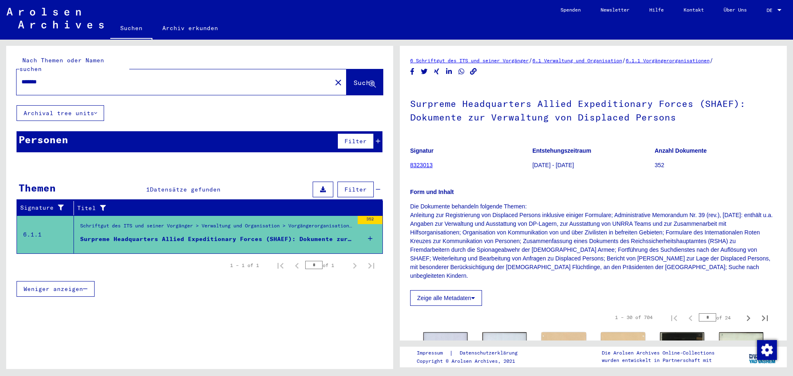 The image size is (793, 376). What do you see at coordinates (422, 151) in the screenshot?
I see `b: Signatur` at bounding box center [422, 151].